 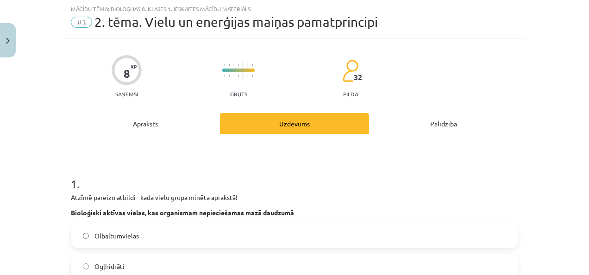 I want to click on div: 8, so click(x=127, y=74).